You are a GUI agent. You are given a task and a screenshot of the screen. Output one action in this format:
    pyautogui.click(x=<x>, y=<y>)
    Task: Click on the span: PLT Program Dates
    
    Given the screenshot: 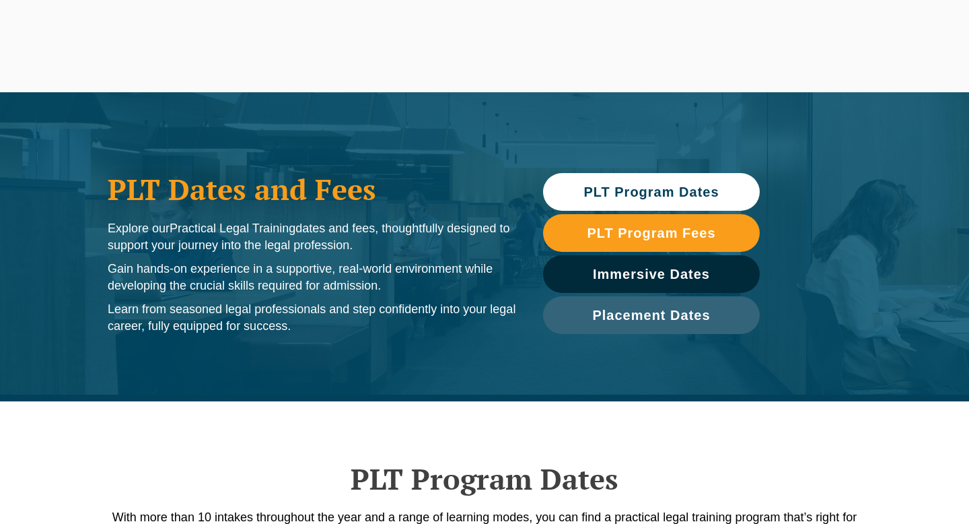 What is the action you would take?
    pyautogui.click(x=651, y=192)
    